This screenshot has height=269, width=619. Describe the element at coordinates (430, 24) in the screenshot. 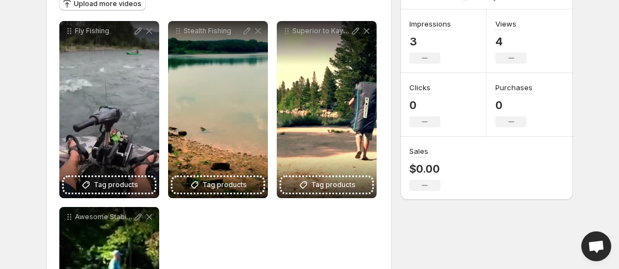

I see `h3: Impressions` at that location.